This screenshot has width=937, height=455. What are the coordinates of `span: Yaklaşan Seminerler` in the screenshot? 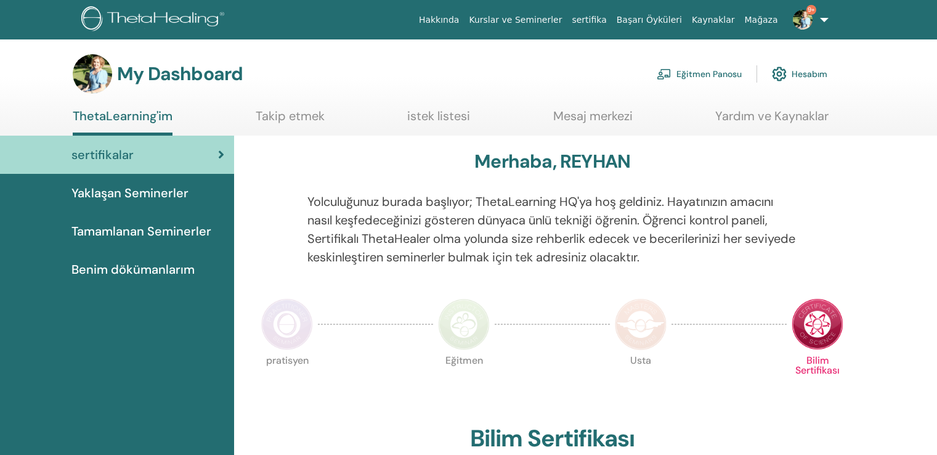 It's located at (130, 193).